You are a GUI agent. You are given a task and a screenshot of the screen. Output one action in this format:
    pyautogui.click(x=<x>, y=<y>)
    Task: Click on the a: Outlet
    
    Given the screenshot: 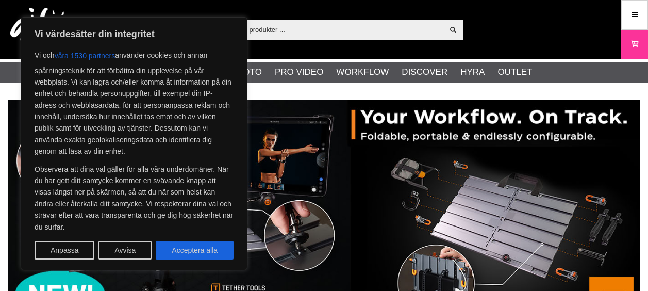 What is the action you would take?
    pyautogui.click(x=515, y=72)
    